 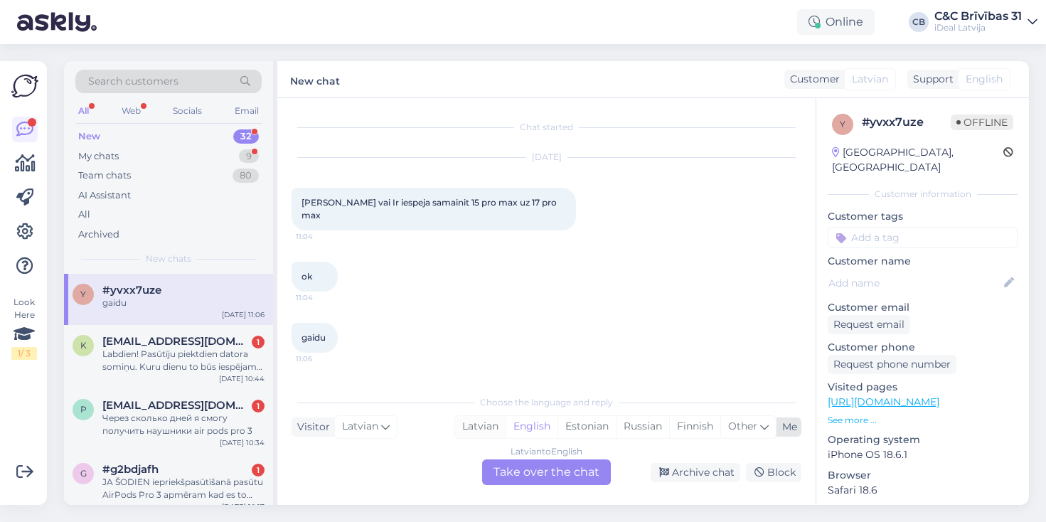 What do you see at coordinates (978, 16) in the screenshot?
I see `div: C&C Brīvības 31` at bounding box center [978, 16].